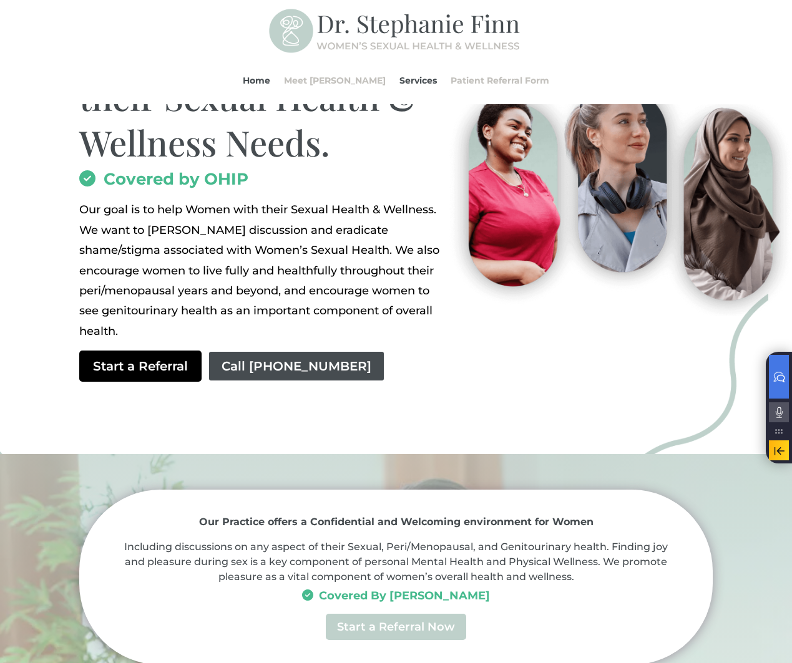 The width and height of the screenshot is (792, 663). I want to click on h2: Covered by OHIP, so click(265, 182).